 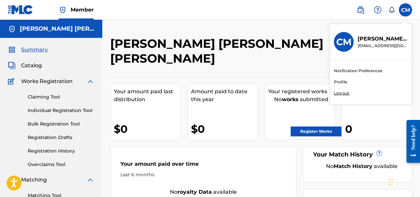 What do you see at coordinates (61, 111) in the screenshot?
I see `a: Individual Registration Tool` at bounding box center [61, 111].